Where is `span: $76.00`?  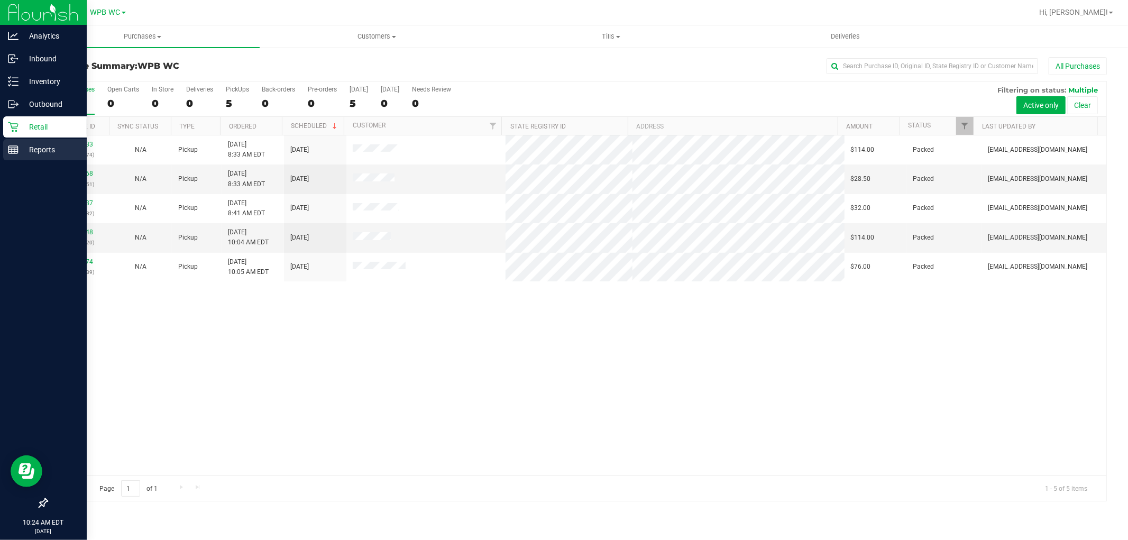 span: $76.00 is located at coordinates (861, 267).